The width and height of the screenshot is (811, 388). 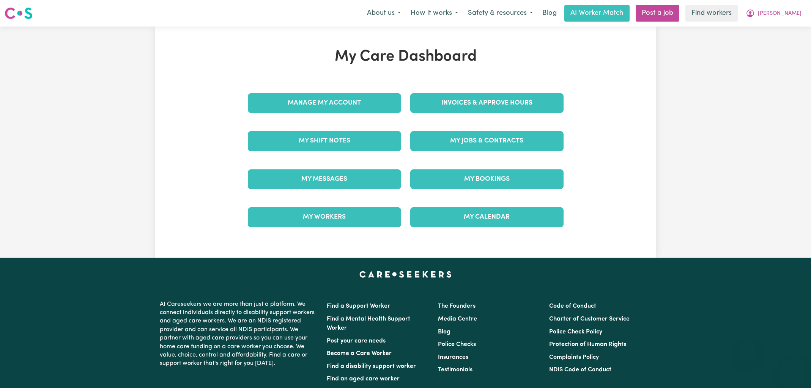 What do you see at coordinates (383, 13) in the screenshot?
I see `button: About us` at bounding box center [383, 13].